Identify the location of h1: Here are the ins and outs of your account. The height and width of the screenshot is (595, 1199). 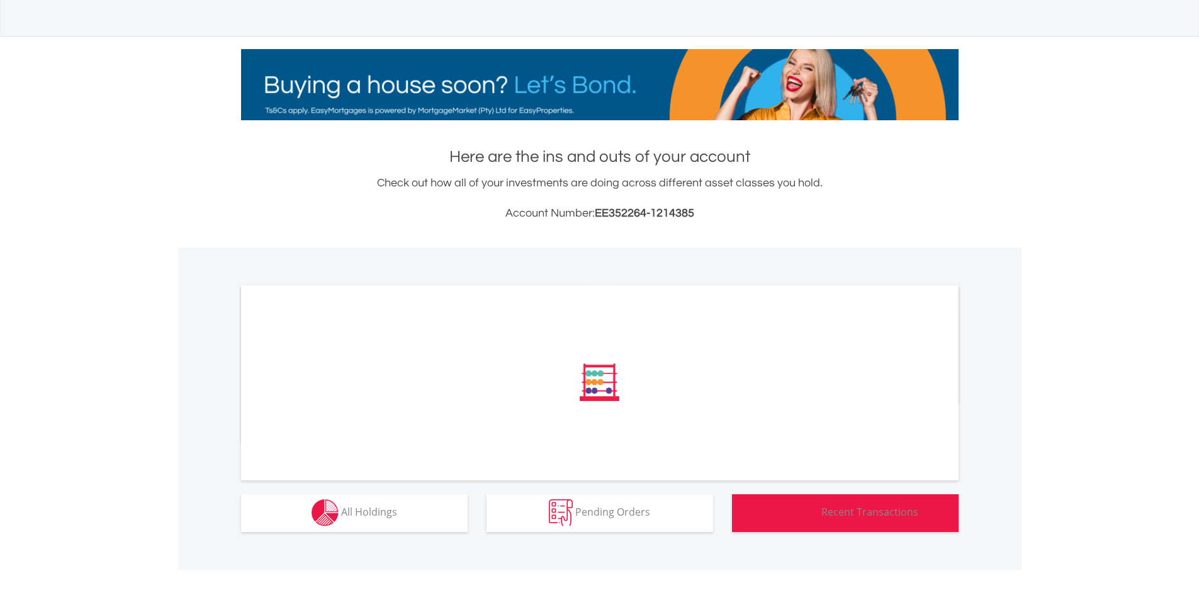
(600, 157).